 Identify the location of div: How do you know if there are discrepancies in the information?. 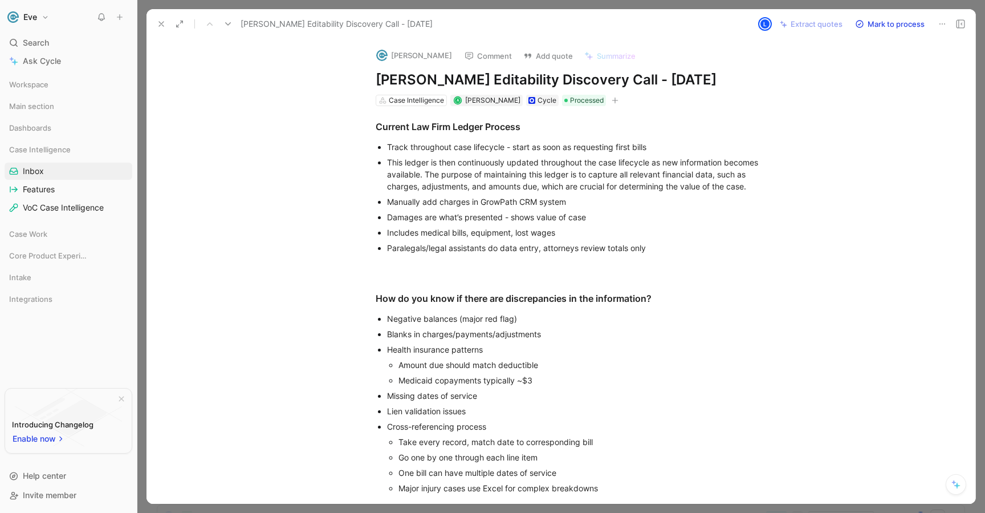
(573, 298).